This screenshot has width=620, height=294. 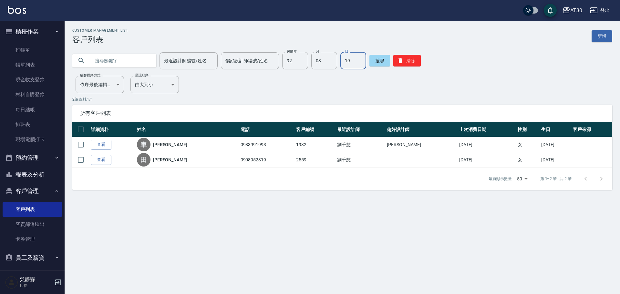 What do you see at coordinates (591, 129) in the screenshot?
I see `th: 客戶來源` at bounding box center [591, 129].